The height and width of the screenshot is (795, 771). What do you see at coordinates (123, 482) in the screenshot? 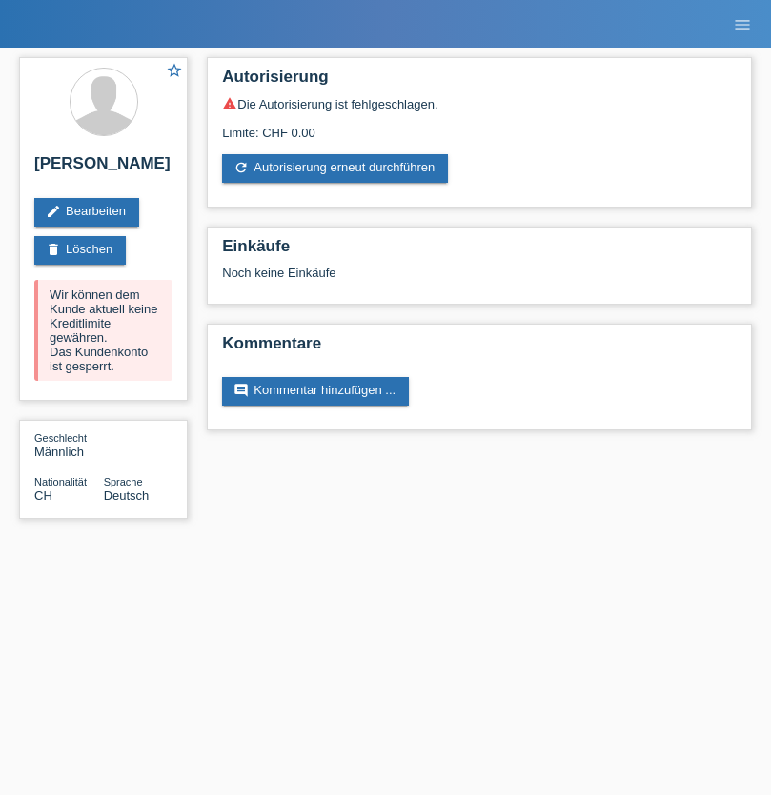
I see `span: Sprache` at bounding box center [123, 482].